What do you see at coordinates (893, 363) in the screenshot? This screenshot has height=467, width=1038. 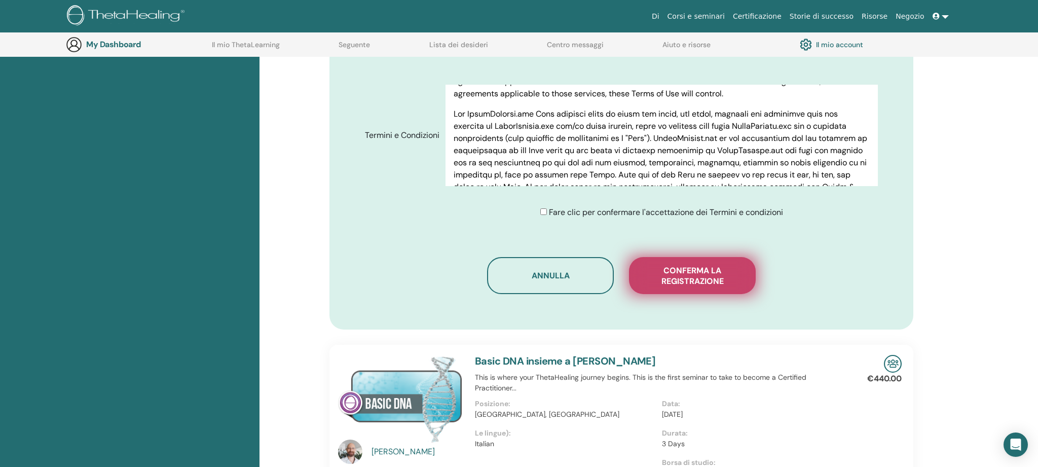 I see `img: In-Person Seminar` at bounding box center [893, 363].